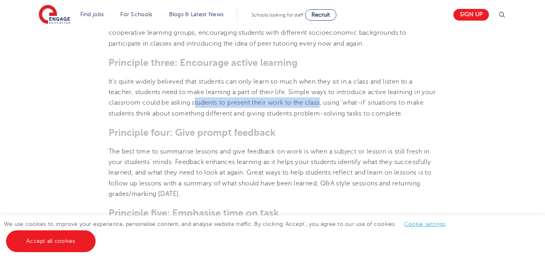 The image size is (545, 259). Describe the element at coordinates (272, 172) in the screenshot. I see `p: The best time to summarise lessons and give feedback on work is when a subject or lesson is still...` at that location.